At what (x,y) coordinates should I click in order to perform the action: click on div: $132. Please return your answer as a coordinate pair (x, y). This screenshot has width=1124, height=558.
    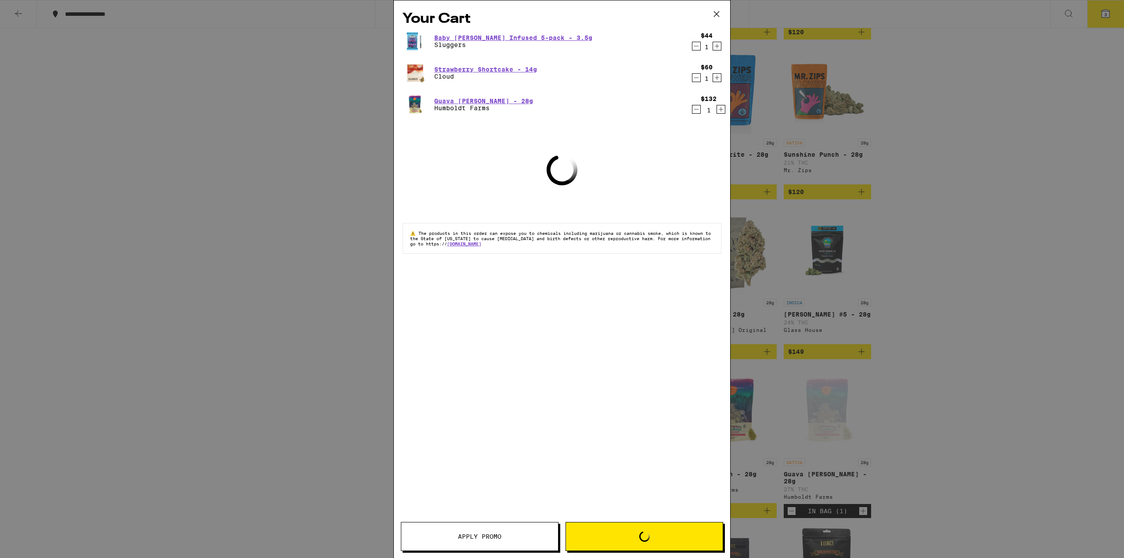
    Looking at the image, I should click on (709, 99).